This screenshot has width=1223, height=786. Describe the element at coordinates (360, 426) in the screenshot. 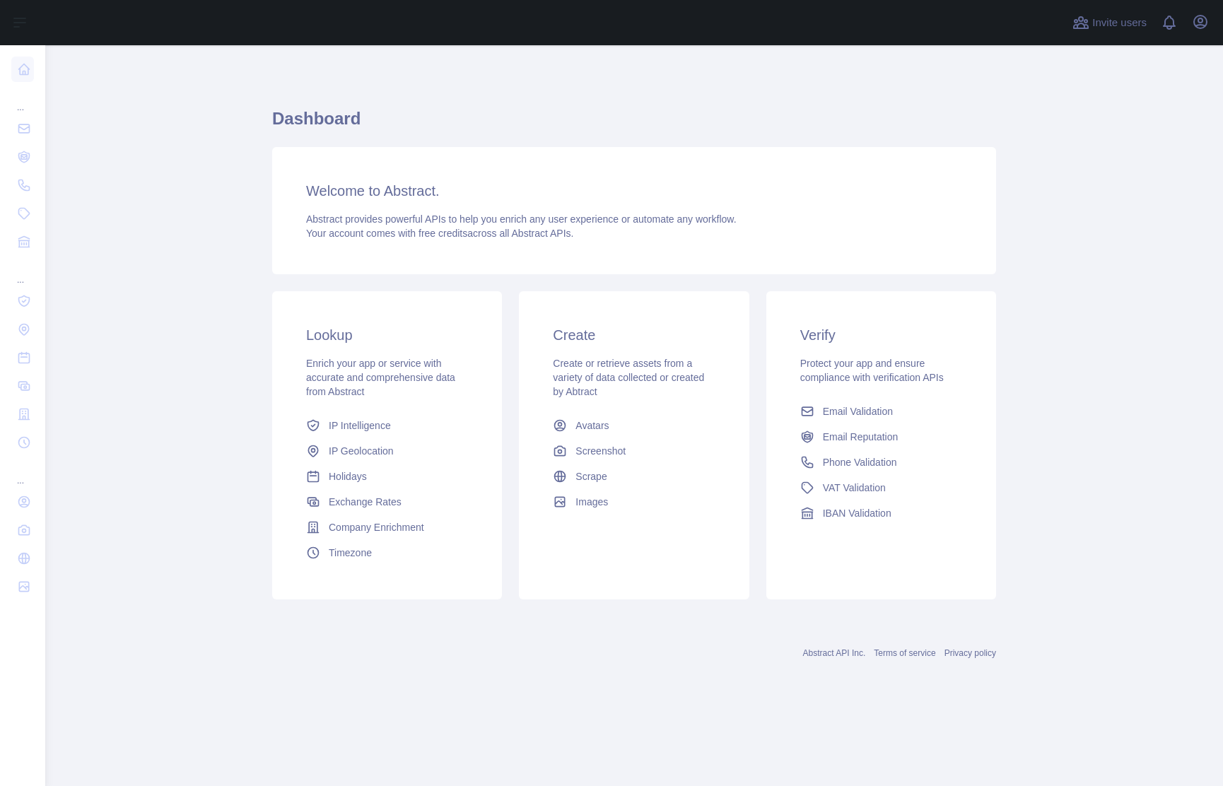

I see `span: IP Intelligence` at that location.